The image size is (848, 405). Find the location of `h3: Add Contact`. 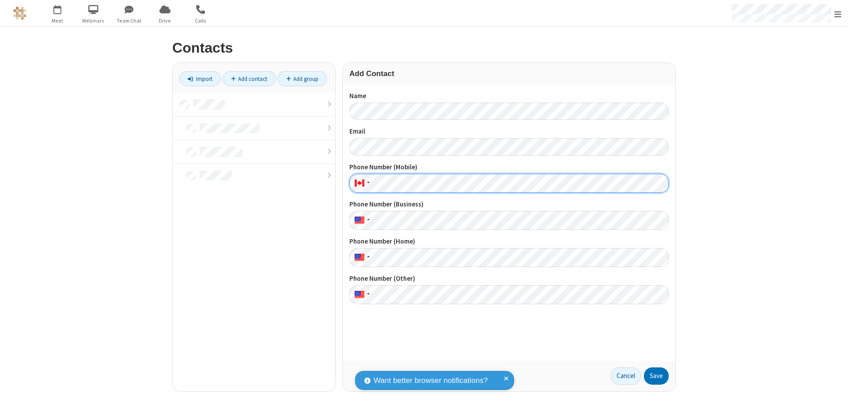

h3: Add Contact is located at coordinates (509, 73).